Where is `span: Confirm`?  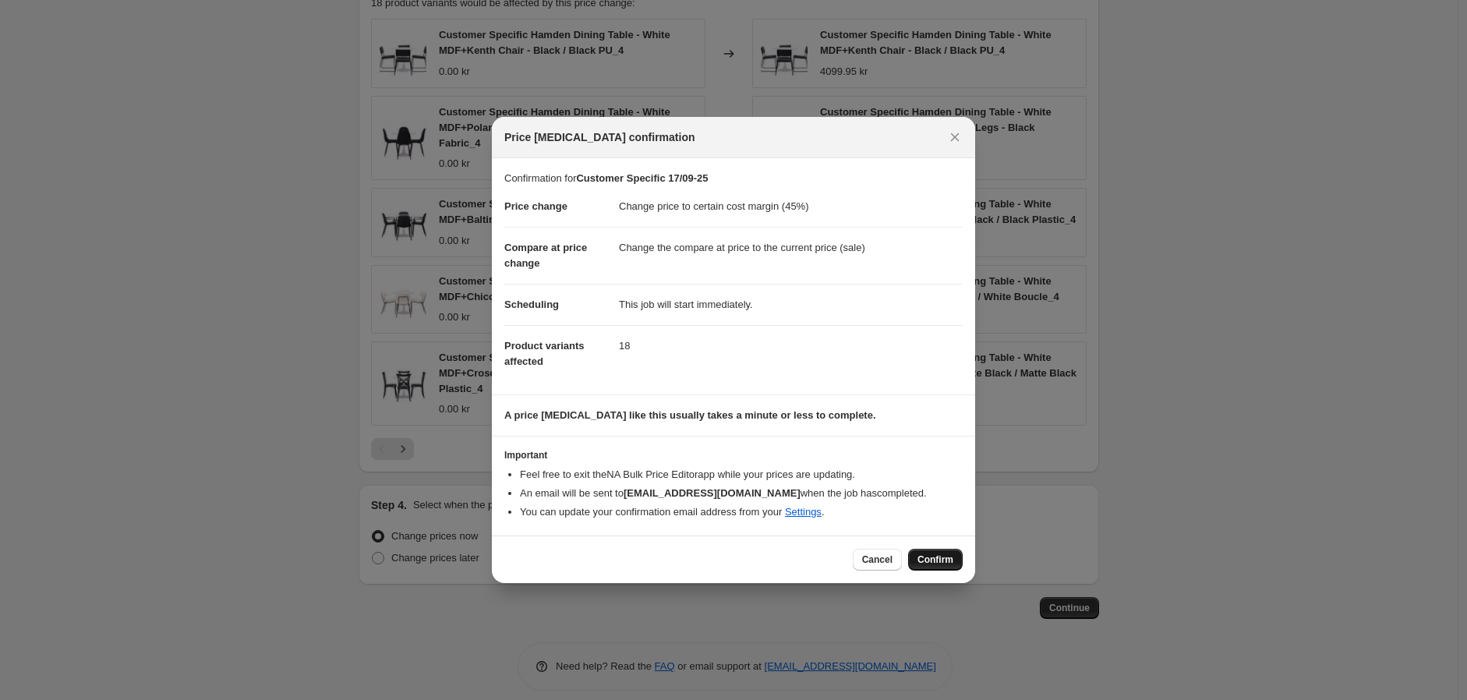
span: Confirm is located at coordinates (935, 559).